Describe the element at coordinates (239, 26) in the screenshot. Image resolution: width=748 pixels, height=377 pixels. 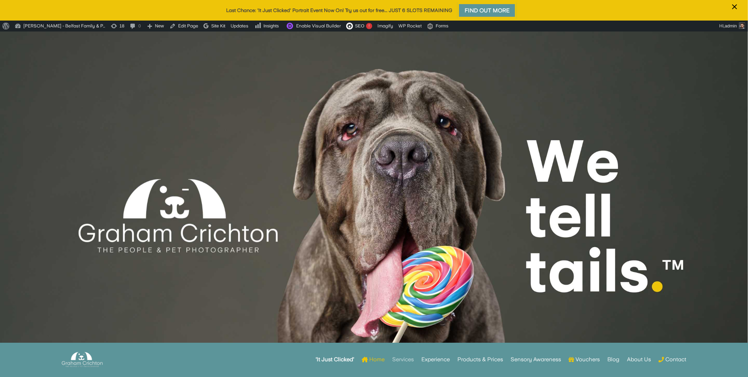
I see `a: Updates` at that location.